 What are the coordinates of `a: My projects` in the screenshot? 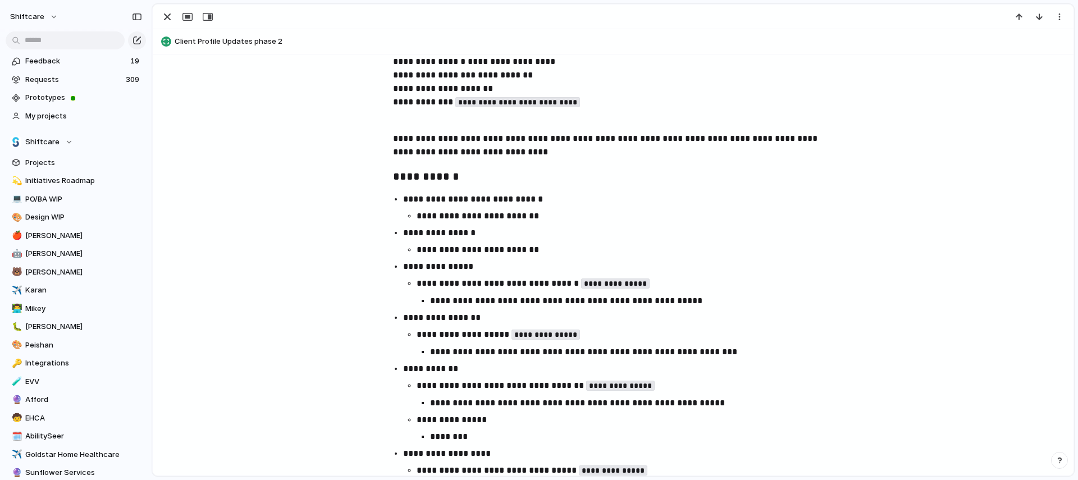 It's located at (76, 116).